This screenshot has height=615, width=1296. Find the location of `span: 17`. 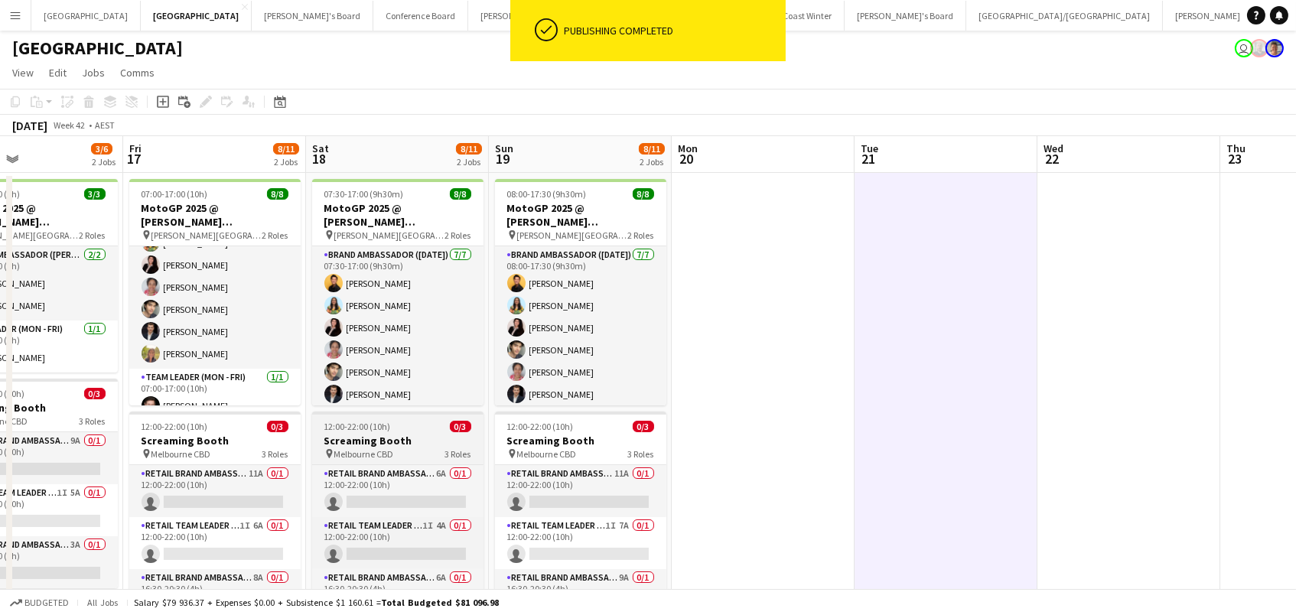

span: 17 is located at coordinates (134, 158).